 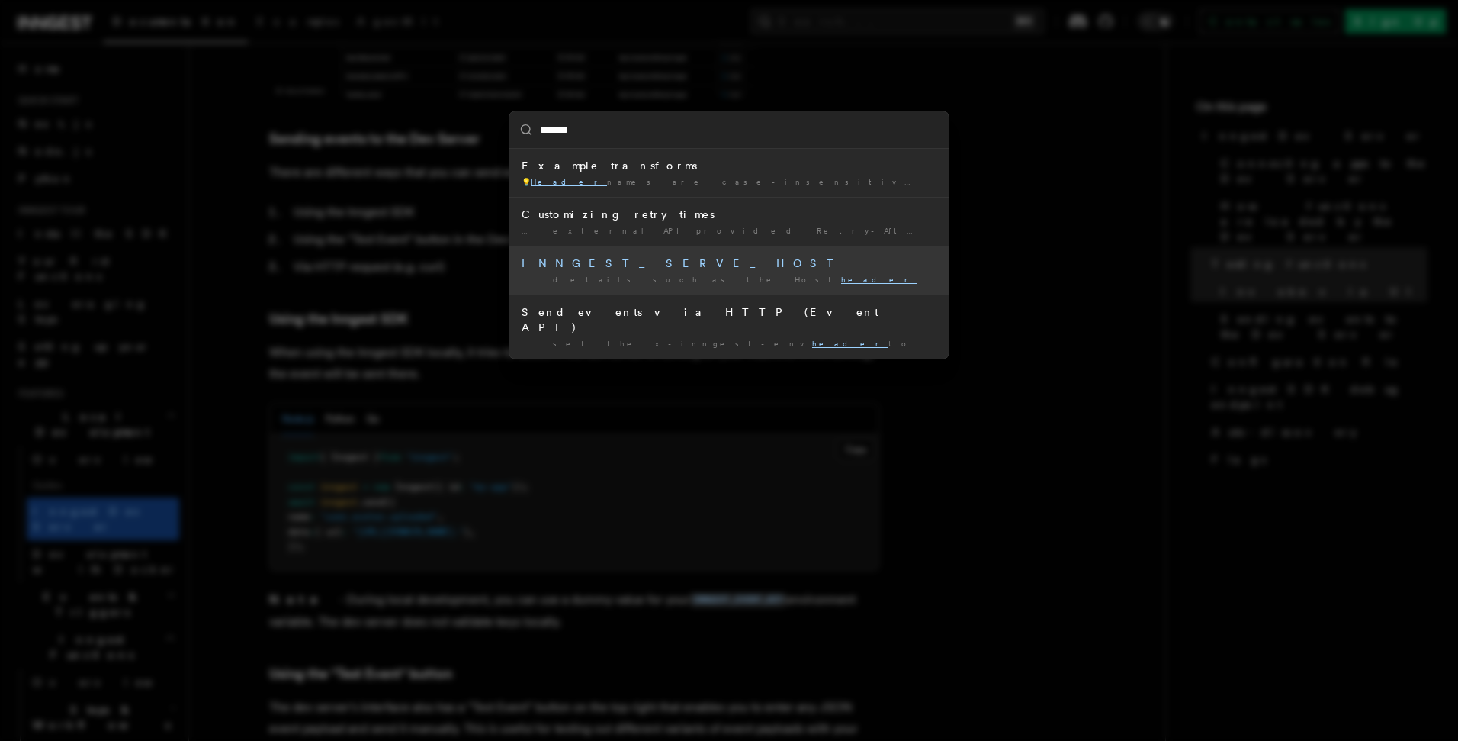 I want to click on div: … set the x-inngest-env to the name of …, so click(x=729, y=343).